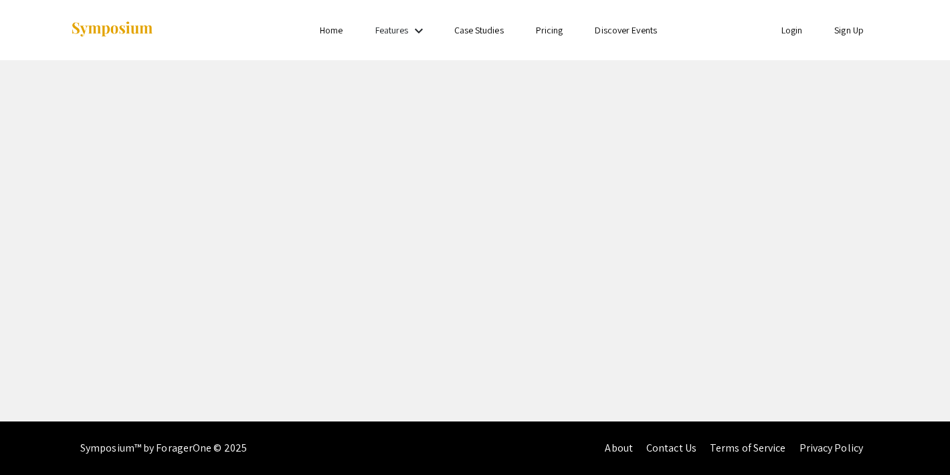 This screenshot has height=475, width=950. I want to click on a: Features, so click(392, 30).